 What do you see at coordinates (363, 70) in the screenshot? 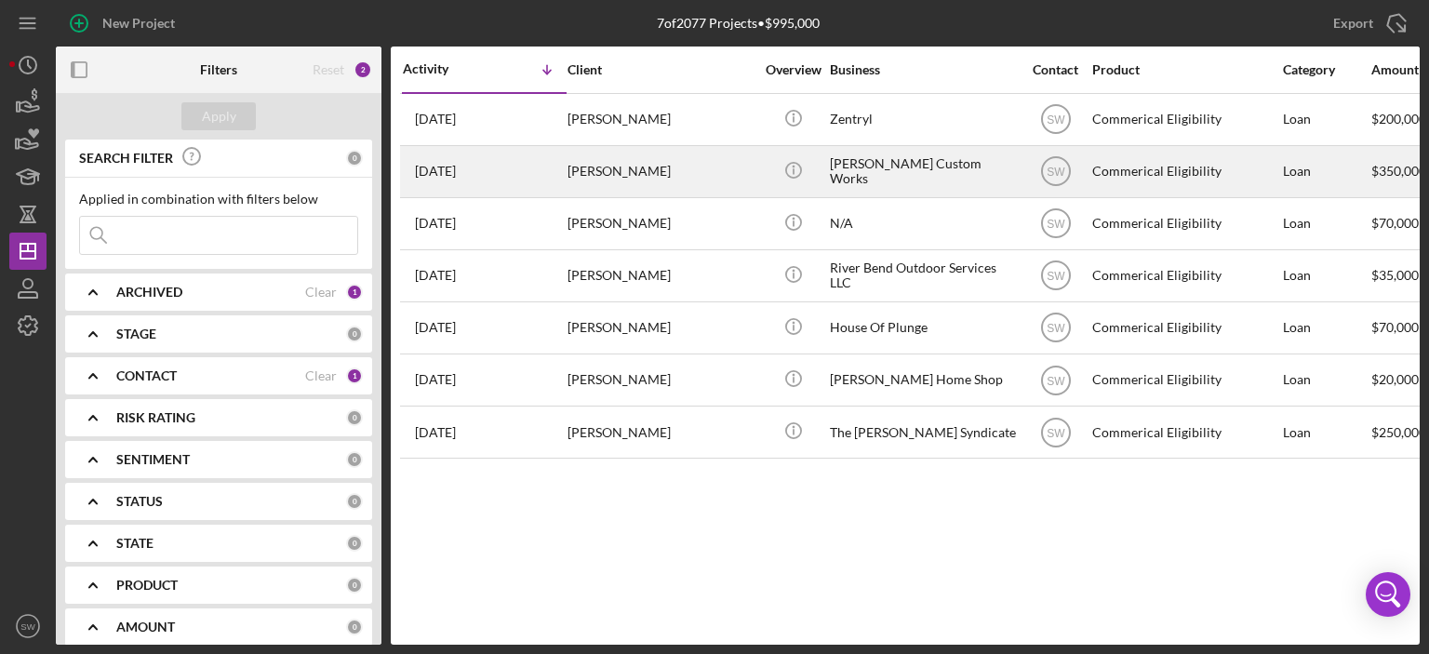
I see `div: 2` at bounding box center [363, 70].